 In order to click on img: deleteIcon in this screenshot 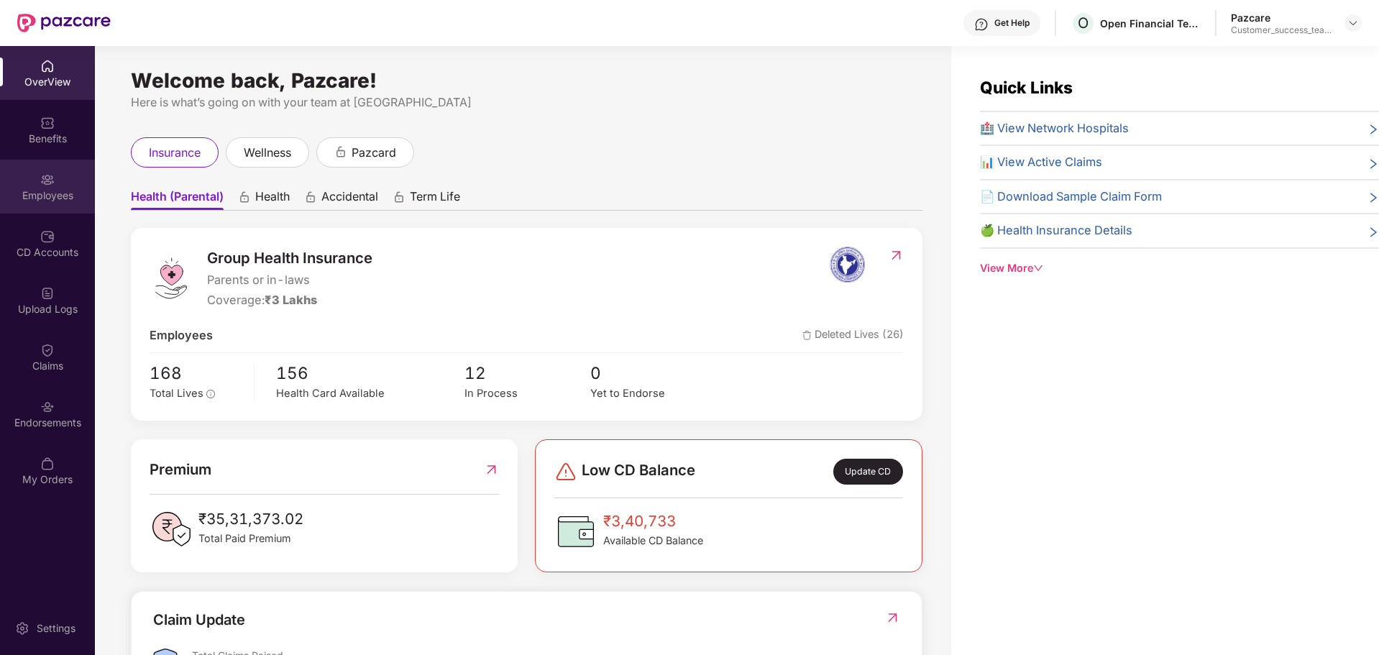, I will do `click(807, 335)`.